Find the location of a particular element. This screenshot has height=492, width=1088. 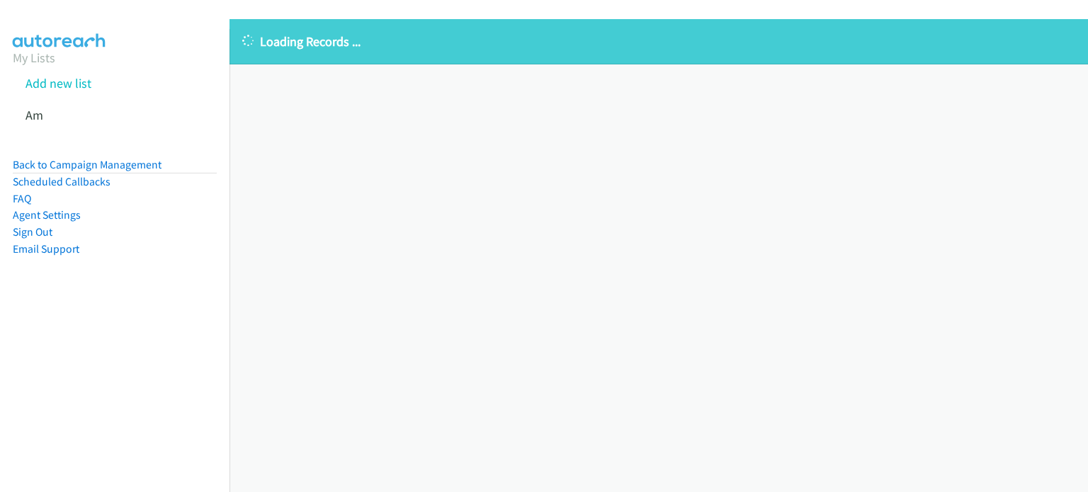

a: Back to Campaign Management is located at coordinates (87, 164).